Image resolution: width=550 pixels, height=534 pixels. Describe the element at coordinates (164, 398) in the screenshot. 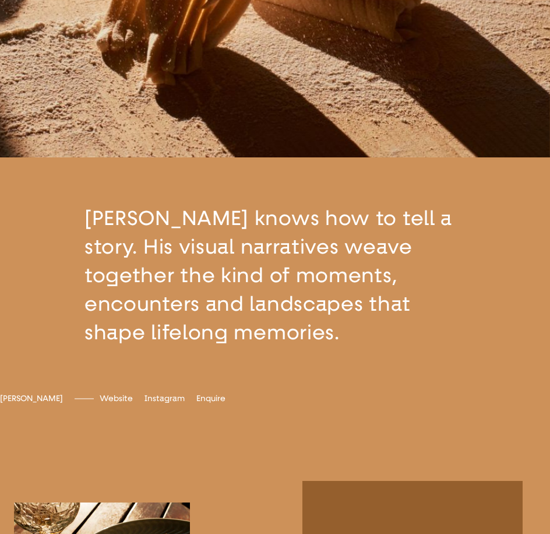

I see `a: Instagrammatt_russell` at that location.